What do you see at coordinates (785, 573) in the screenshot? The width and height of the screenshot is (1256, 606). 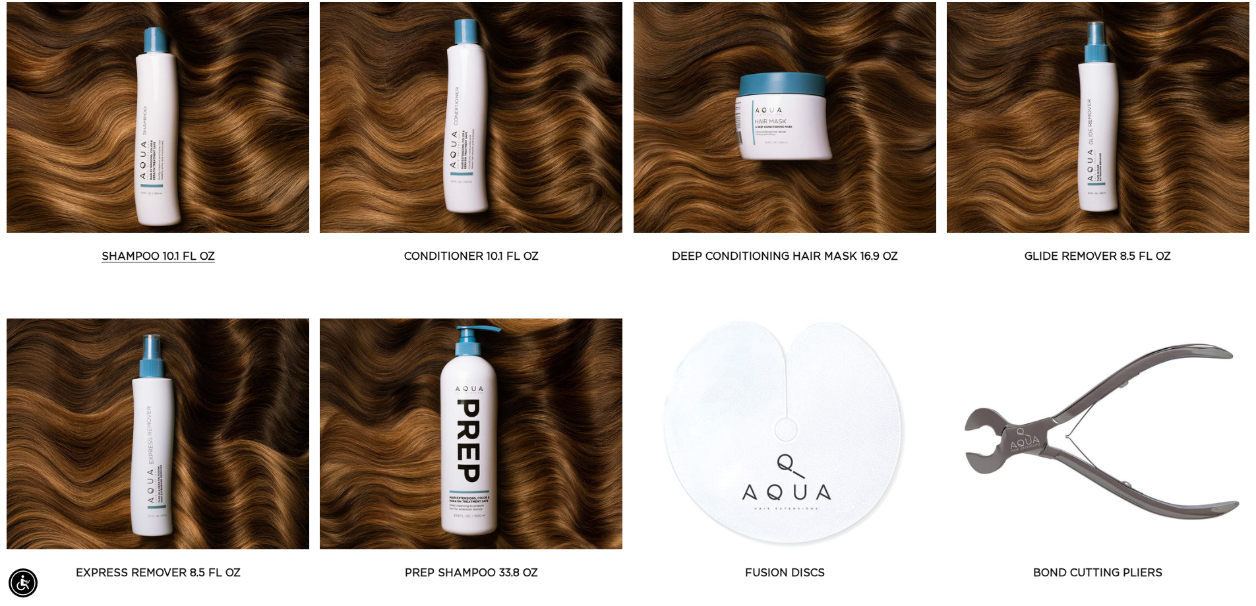 I see `a: Fusion Discs` at bounding box center [785, 573].